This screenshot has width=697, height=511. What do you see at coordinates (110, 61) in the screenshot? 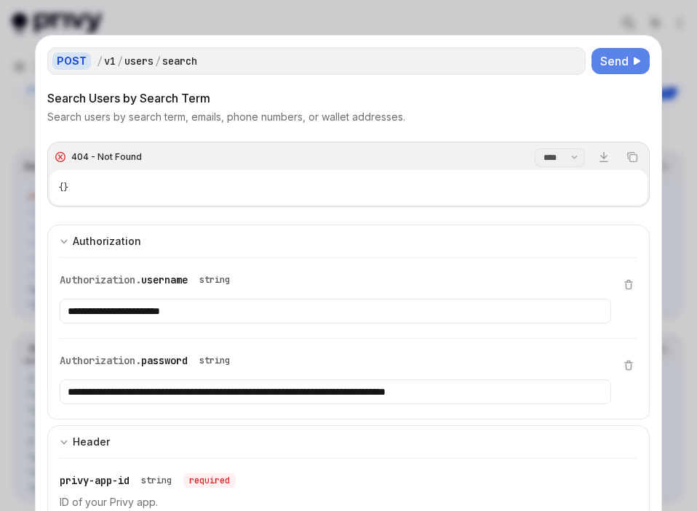
I see `div: v1` at bounding box center [110, 61].